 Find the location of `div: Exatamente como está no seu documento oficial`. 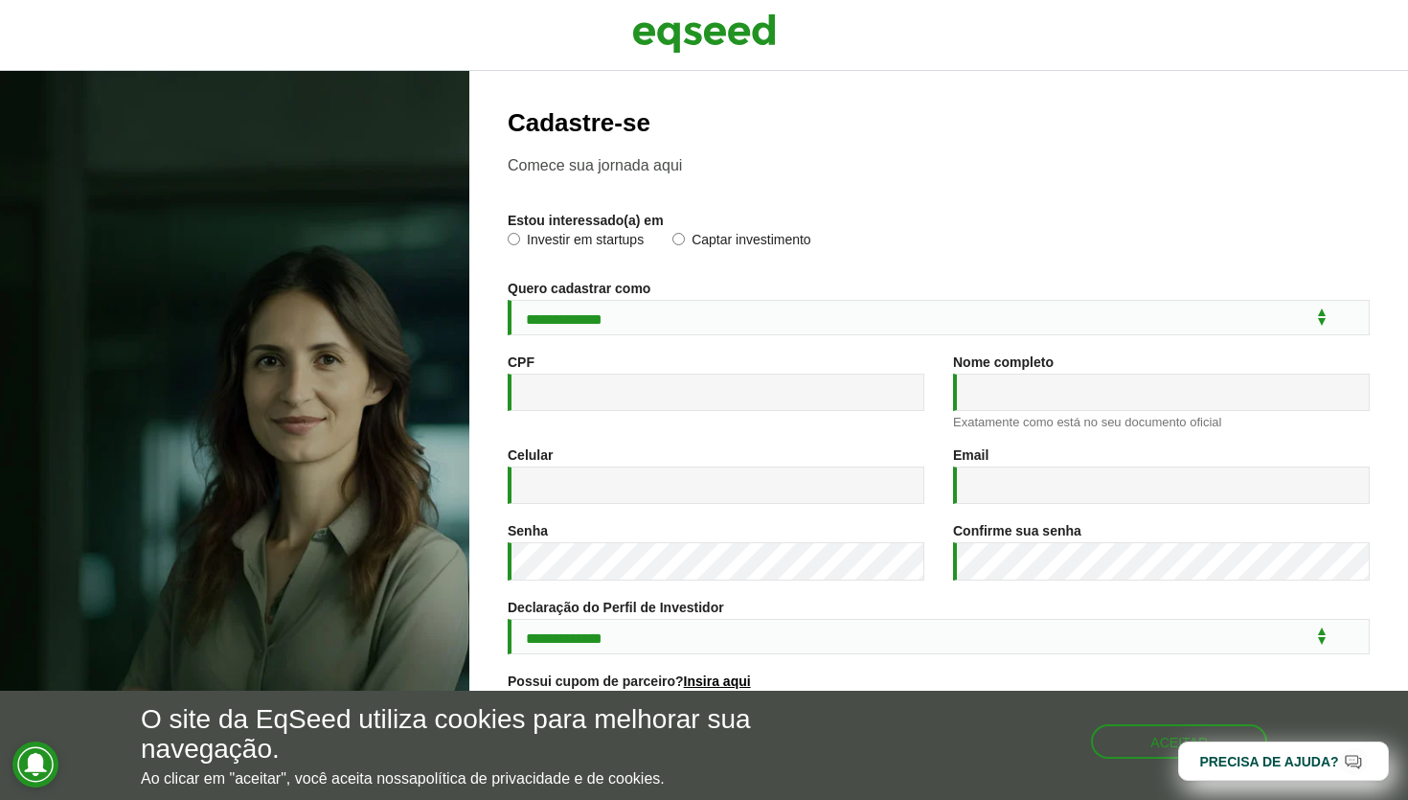

div: Exatamente como está no seu documento oficial is located at coordinates (1161, 421).